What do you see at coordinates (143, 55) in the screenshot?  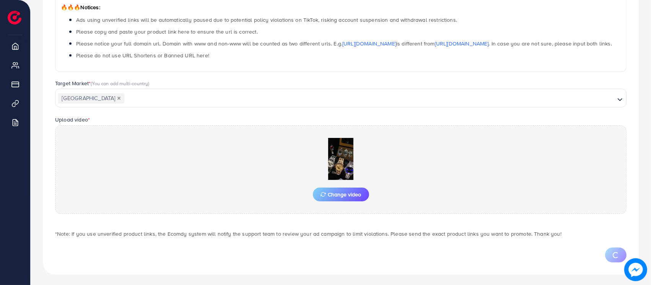 I see `span: Please do not use URL Shortens or Banned URL here!` at bounding box center [143, 55].